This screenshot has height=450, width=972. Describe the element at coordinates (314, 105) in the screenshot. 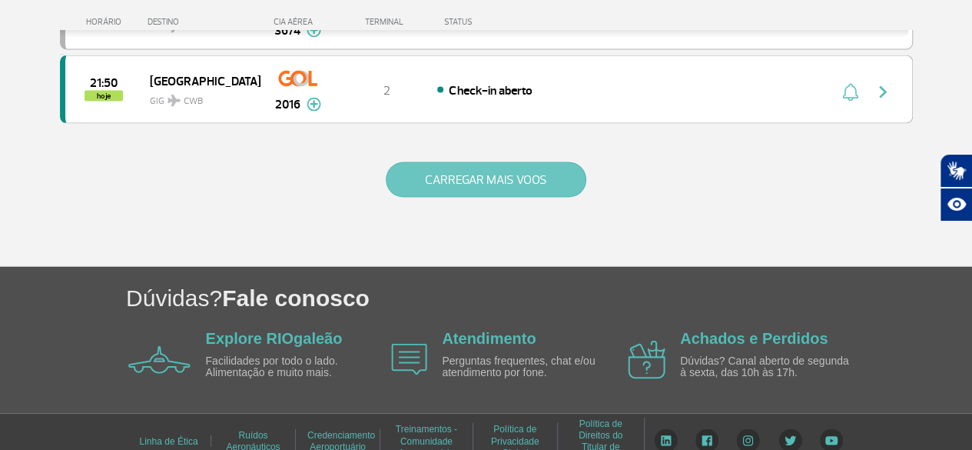

I see `img: mais-info-painel-voo.svg` at that location.